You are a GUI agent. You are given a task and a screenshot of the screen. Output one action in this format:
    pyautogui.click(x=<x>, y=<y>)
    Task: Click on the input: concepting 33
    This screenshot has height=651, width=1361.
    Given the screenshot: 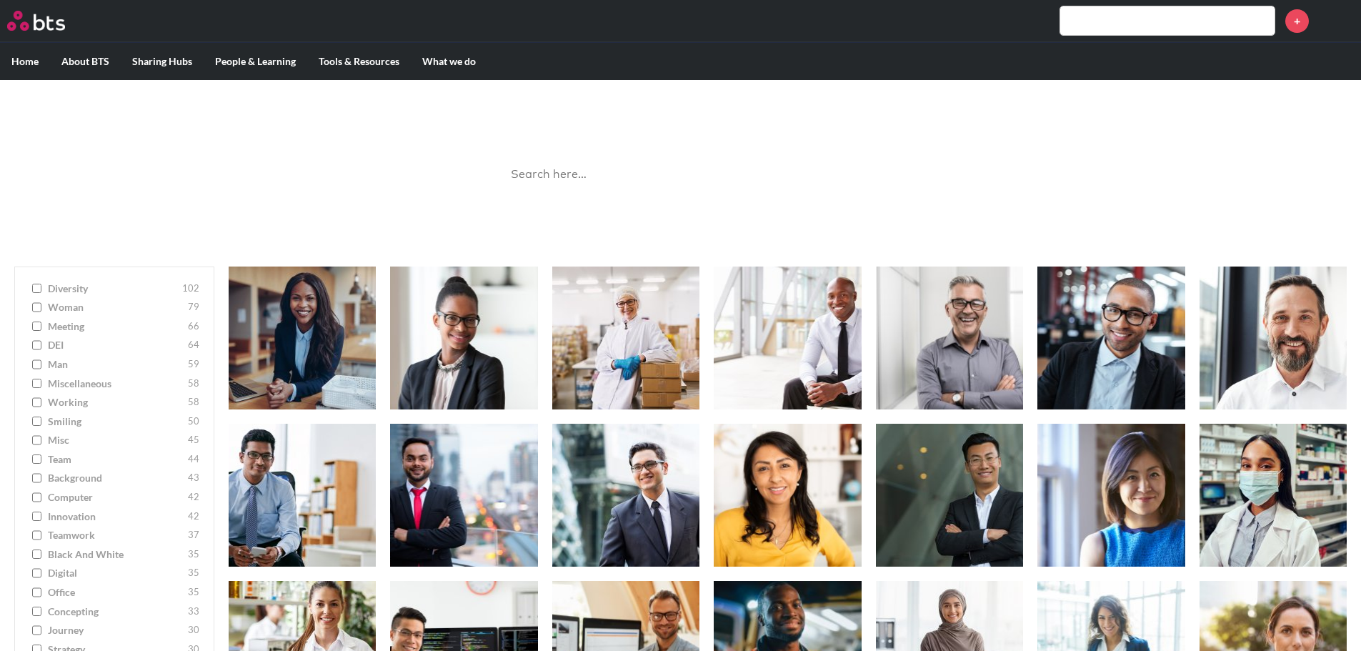 What is the action you would take?
    pyautogui.click(x=36, y=612)
    